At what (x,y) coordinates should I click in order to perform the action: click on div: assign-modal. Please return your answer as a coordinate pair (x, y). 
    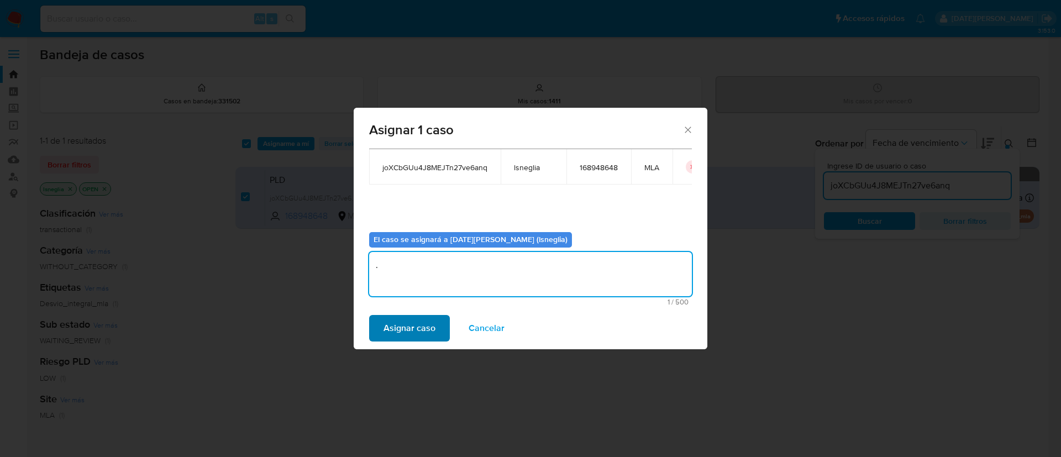
    Looking at the image, I should click on (530, 228).